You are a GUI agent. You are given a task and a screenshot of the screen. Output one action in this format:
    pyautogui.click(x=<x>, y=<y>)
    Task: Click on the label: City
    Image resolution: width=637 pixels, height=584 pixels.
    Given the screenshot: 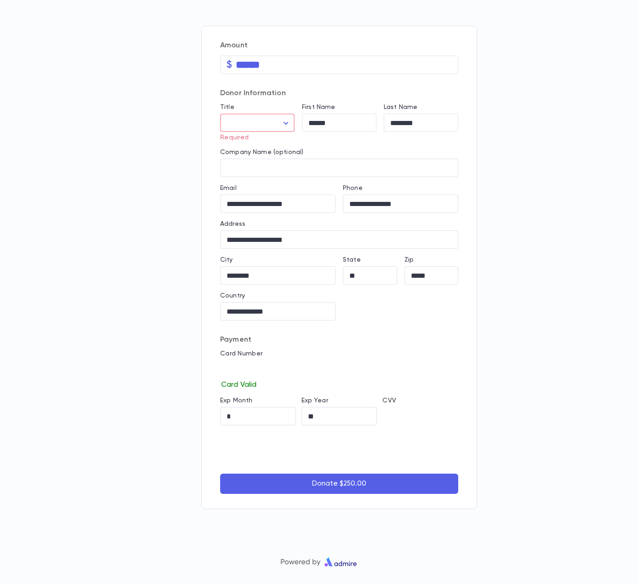 What is the action you would take?
    pyautogui.click(x=227, y=260)
    